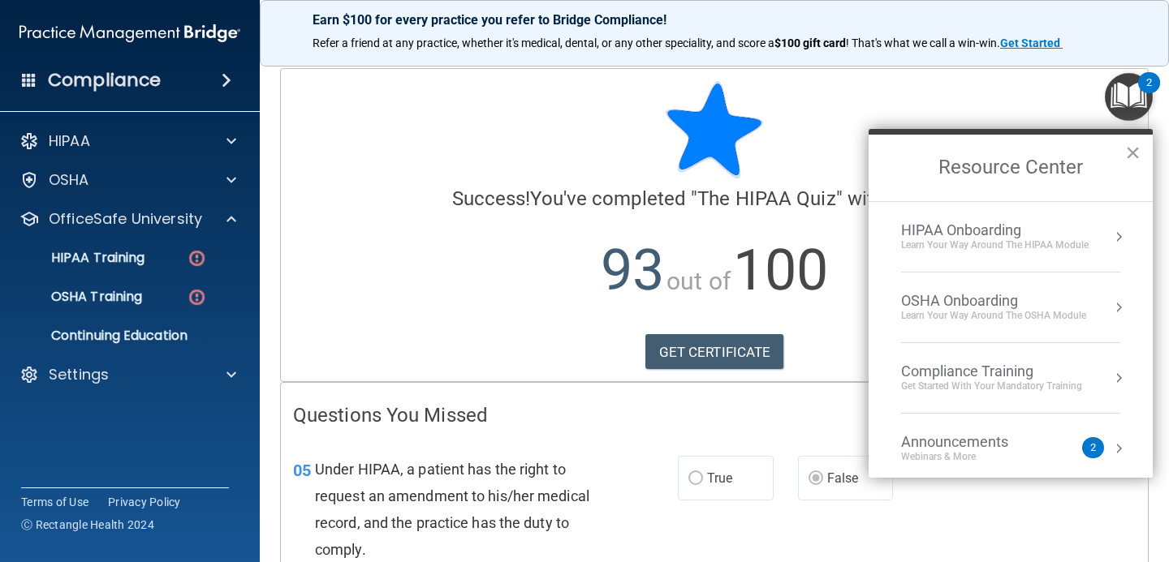  Describe the element at coordinates (816, 479) in the screenshot. I see `input: False` at that location.